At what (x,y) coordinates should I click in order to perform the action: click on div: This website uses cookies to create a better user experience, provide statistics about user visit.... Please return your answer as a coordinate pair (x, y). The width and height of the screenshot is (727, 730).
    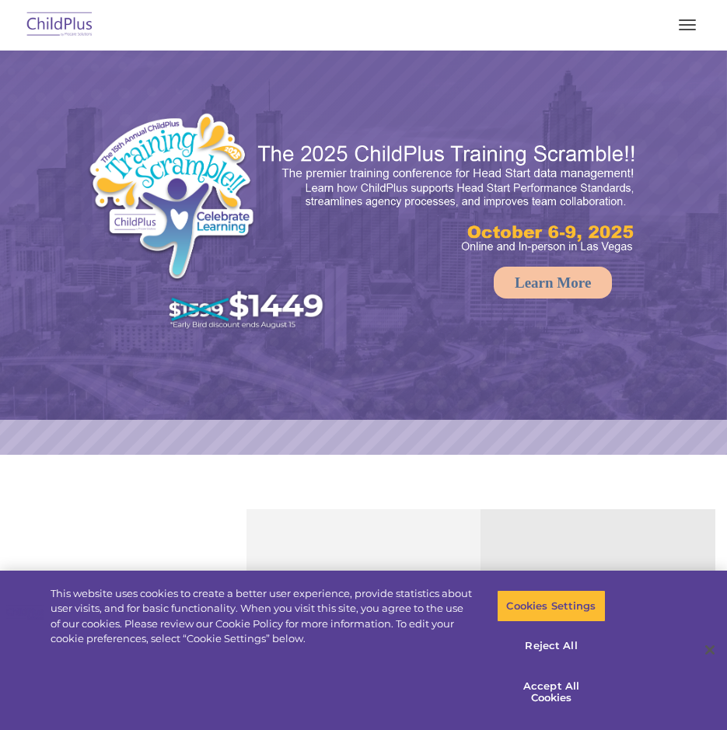
    Looking at the image, I should click on (263, 616).